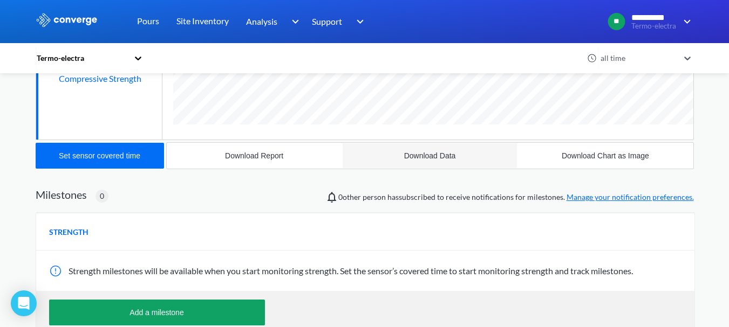  Describe the element at coordinates (654, 26) in the screenshot. I see `span: Termo-electra` at that location.